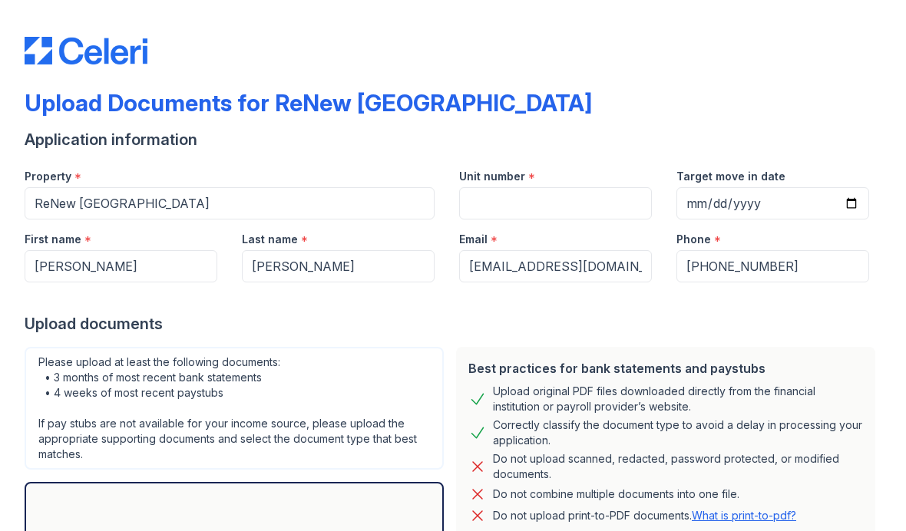 The height and width of the screenshot is (531, 906). I want to click on label: First name, so click(53, 239).